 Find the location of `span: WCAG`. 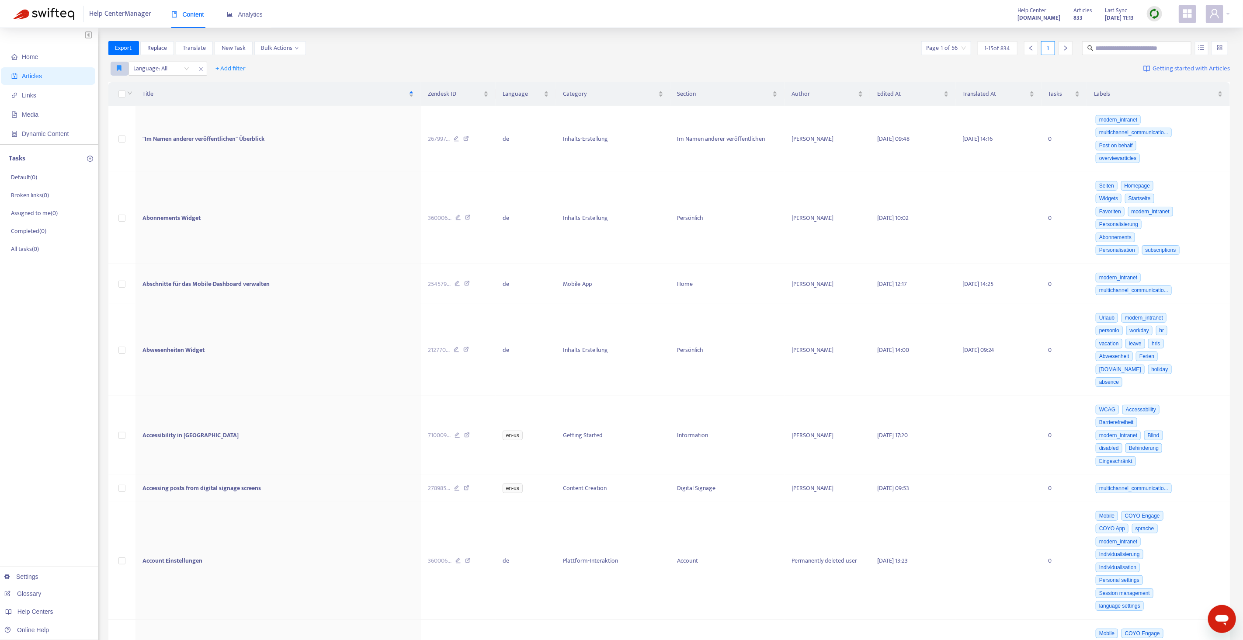

span: WCAG is located at coordinates (1108, 410).